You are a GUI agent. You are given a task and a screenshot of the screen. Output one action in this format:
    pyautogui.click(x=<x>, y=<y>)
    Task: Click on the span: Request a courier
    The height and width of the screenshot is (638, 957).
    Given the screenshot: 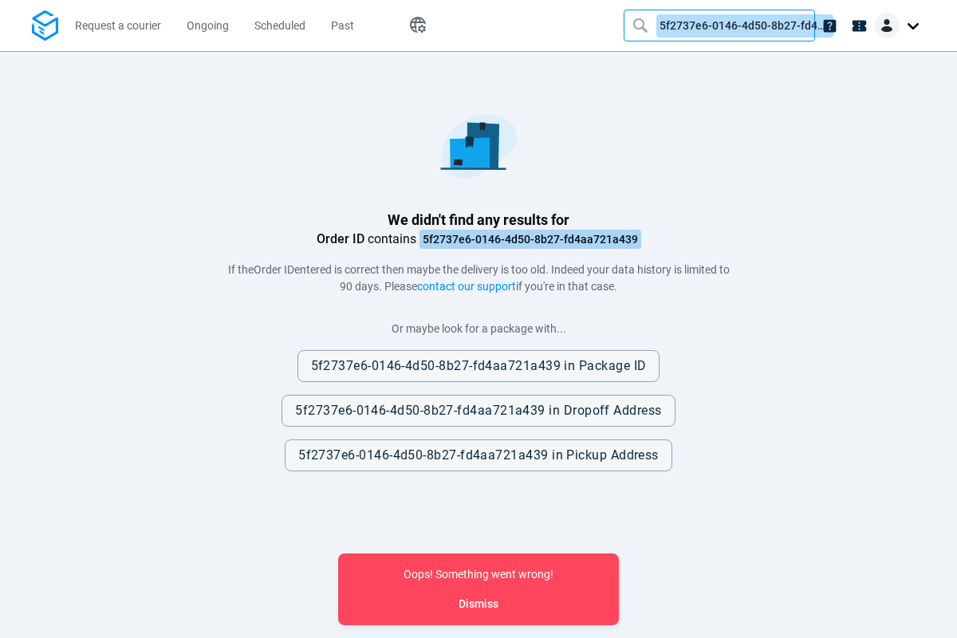 What is the action you would take?
    pyautogui.click(x=118, y=26)
    